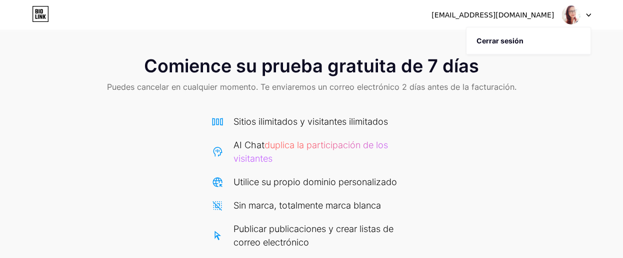  What do you see at coordinates (571, 15) in the screenshot?
I see `img: milenemoras` at bounding box center [571, 15].